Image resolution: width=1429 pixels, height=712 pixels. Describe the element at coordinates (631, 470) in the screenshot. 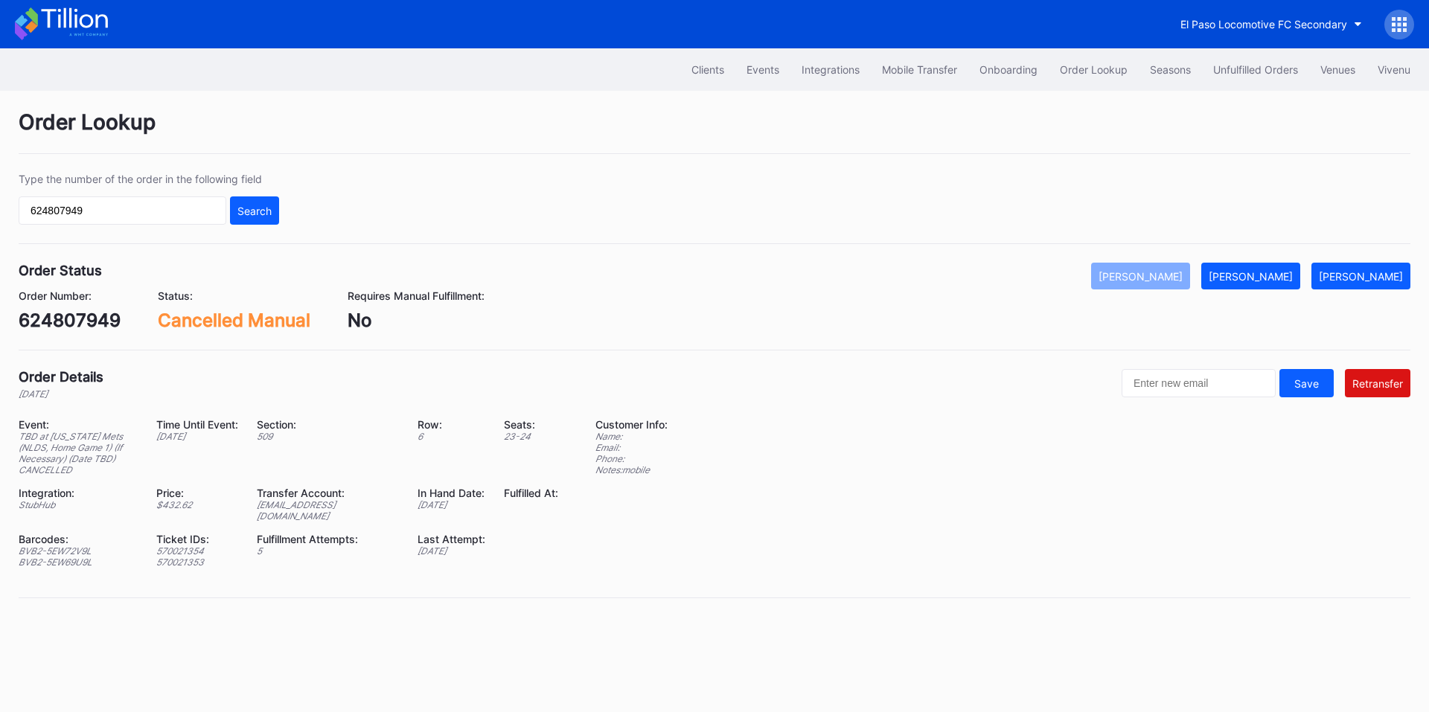

I see `div: Notes: mobile` at that location.